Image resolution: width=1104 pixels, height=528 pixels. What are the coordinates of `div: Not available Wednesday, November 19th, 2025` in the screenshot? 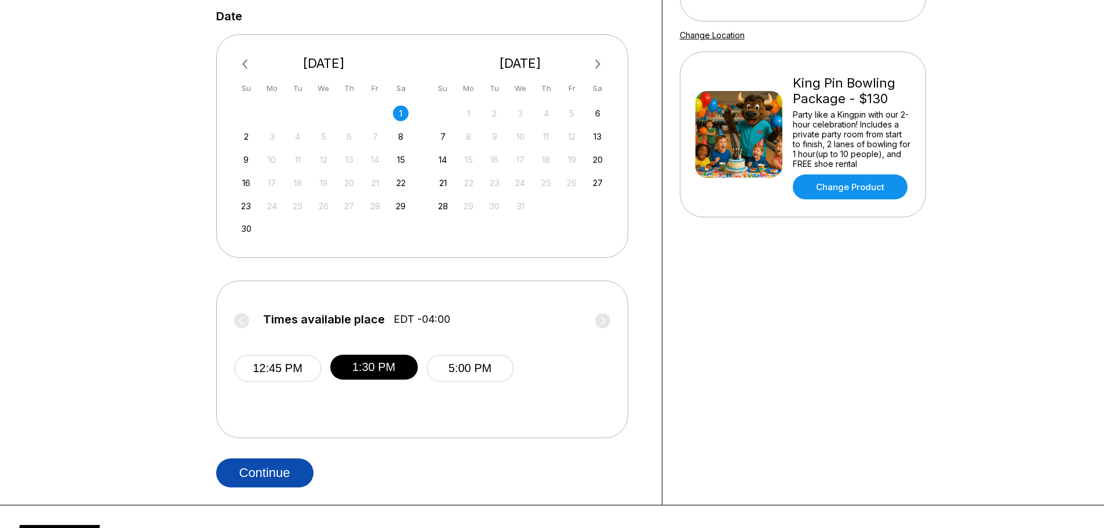 It's located at (323, 182).